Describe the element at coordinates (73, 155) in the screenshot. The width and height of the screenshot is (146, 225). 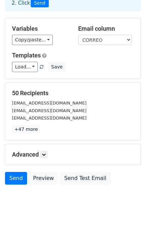
I see `h5: Advanced` at that location.